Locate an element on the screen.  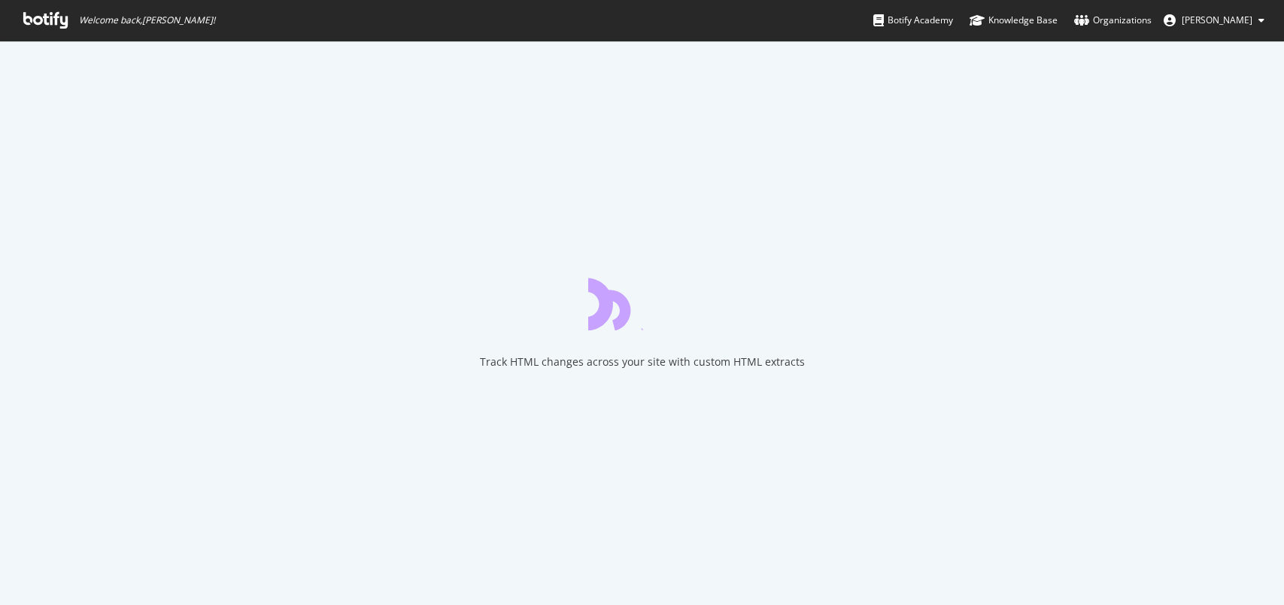
div: Botify Academy is located at coordinates (913, 20).